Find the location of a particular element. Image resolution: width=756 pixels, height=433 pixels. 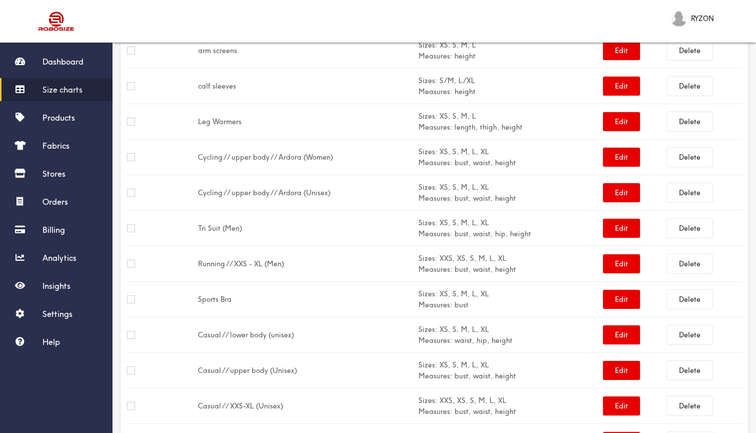

td: Casual // XXS-XL (Unisex) is located at coordinates (307, 406).